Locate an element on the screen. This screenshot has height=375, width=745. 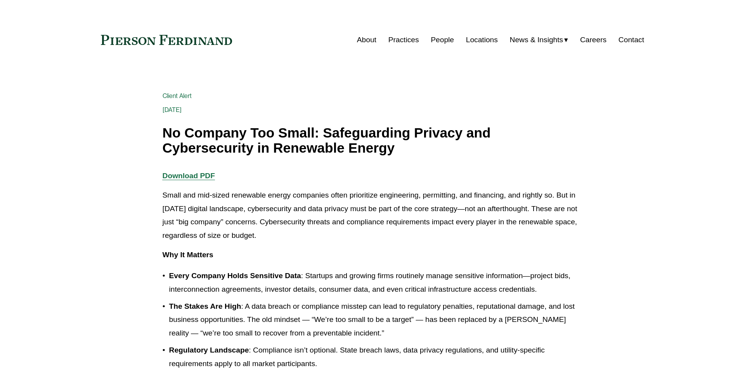
strong: The Stakes Are High is located at coordinates (205, 306).